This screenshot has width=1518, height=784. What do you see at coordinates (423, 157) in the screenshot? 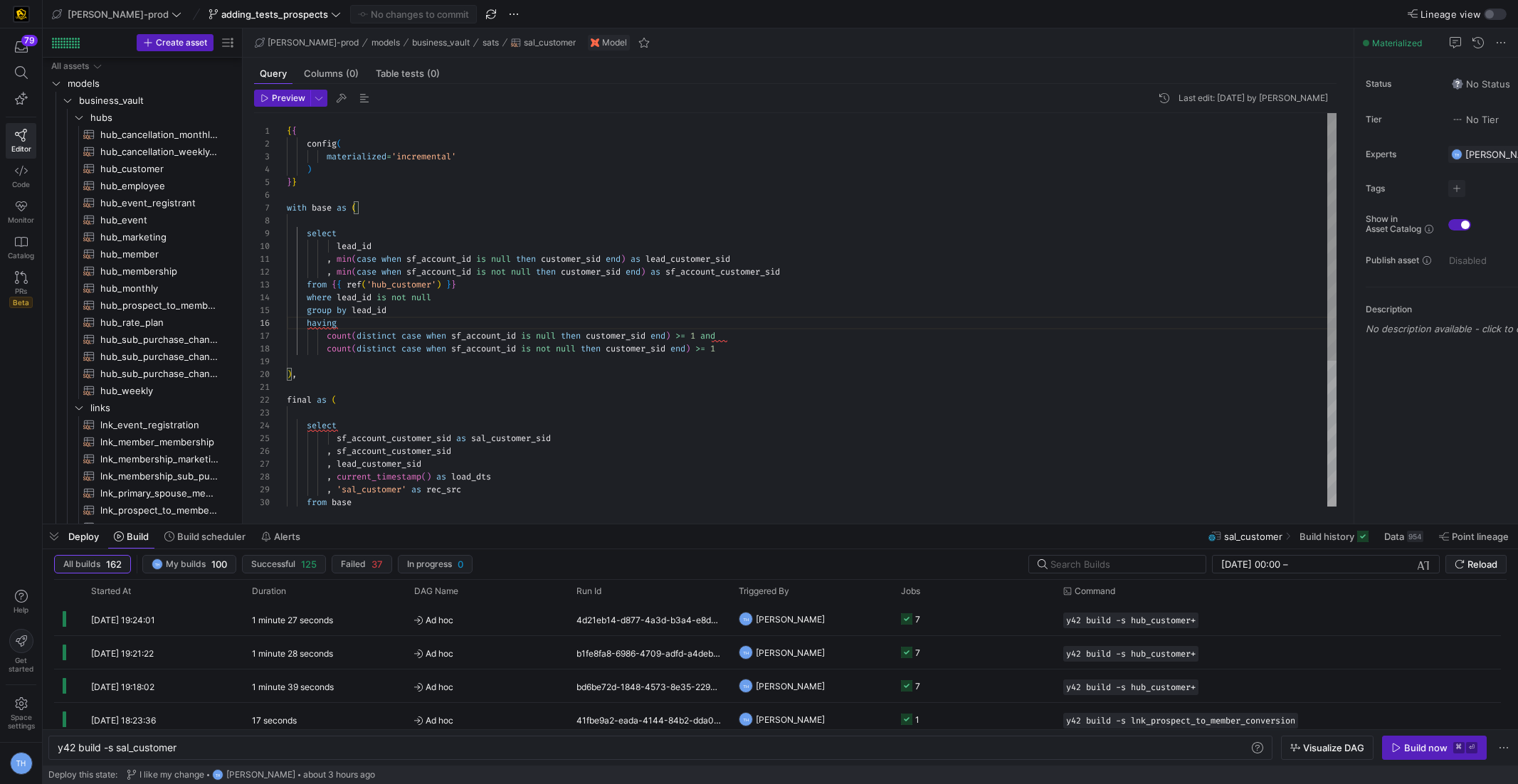
I see `span: 'incremental'` at bounding box center [423, 157].